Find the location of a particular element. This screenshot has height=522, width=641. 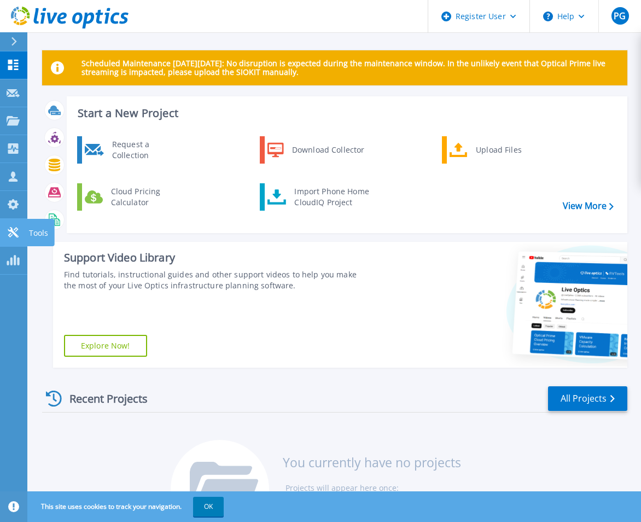

span: This site uses cookies to track your navigation. is located at coordinates (127, 506).